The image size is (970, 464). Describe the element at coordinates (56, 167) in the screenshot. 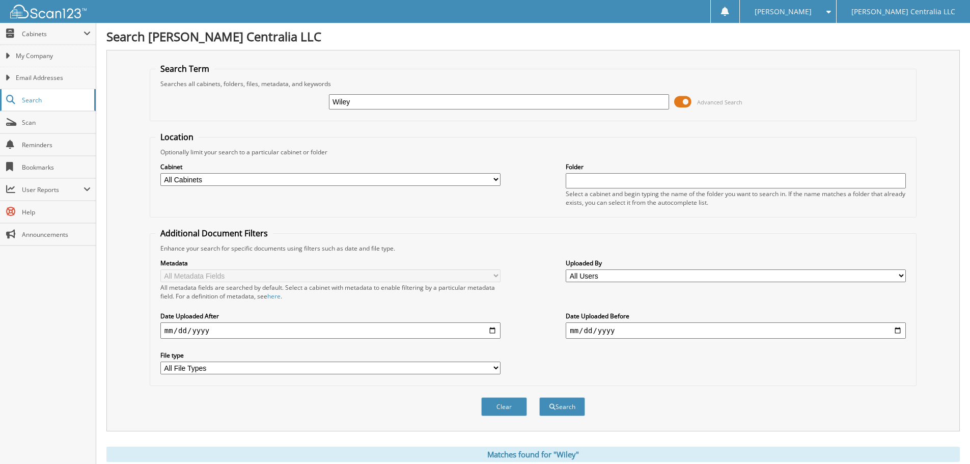

I see `span: Bookmarks` at that location.